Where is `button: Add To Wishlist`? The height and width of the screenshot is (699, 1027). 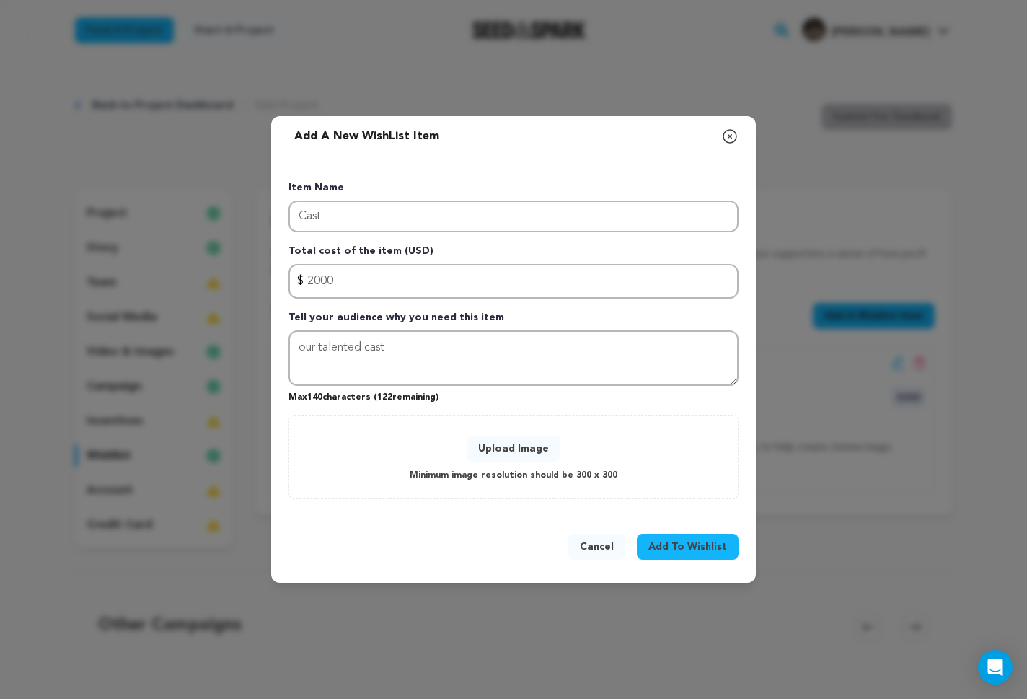
button: Add To Wishlist is located at coordinates (687, 546).